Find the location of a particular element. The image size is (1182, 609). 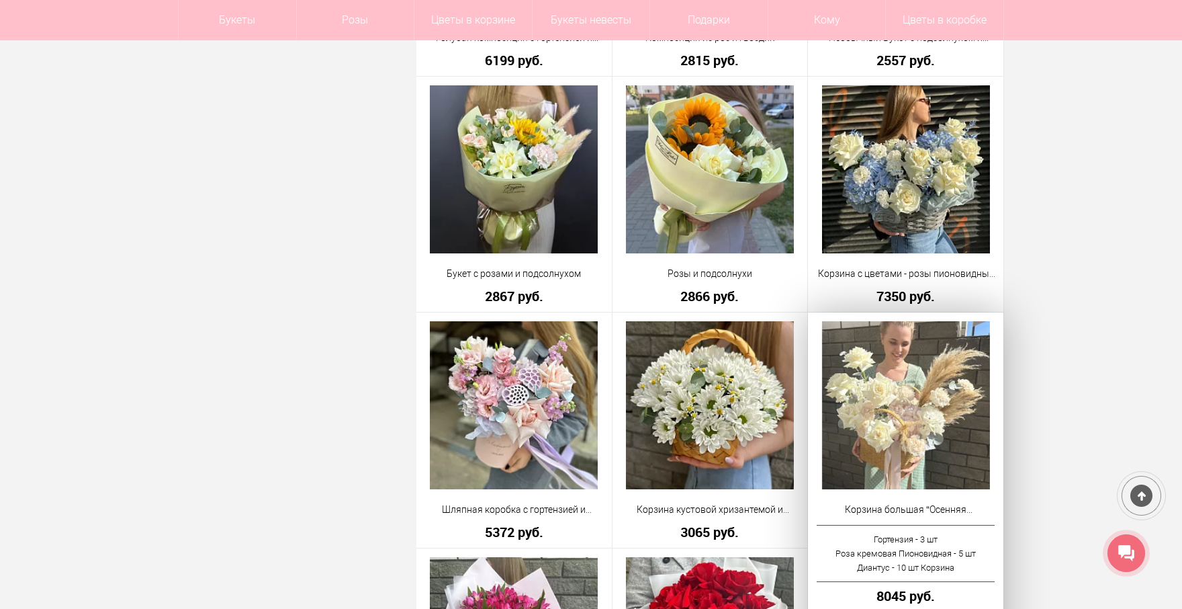

img: Корзина с цветами - розы пионовидные и голубая гортензия is located at coordinates (906, 169).